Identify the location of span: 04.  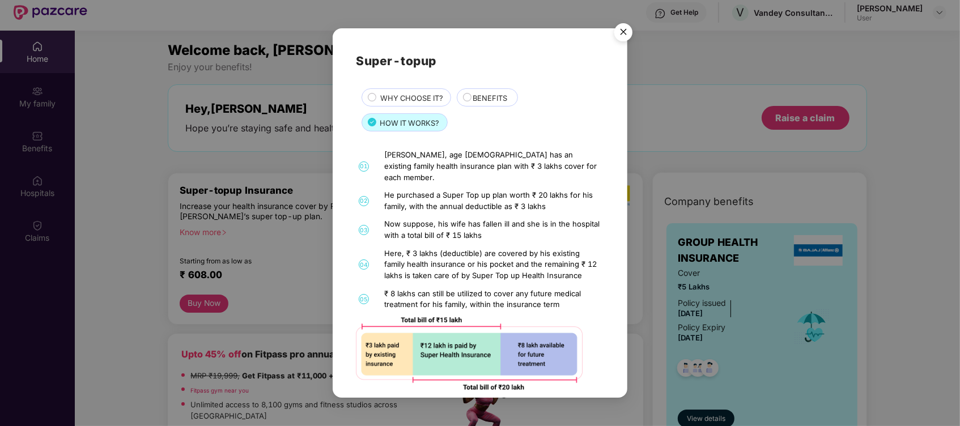
(364, 265).